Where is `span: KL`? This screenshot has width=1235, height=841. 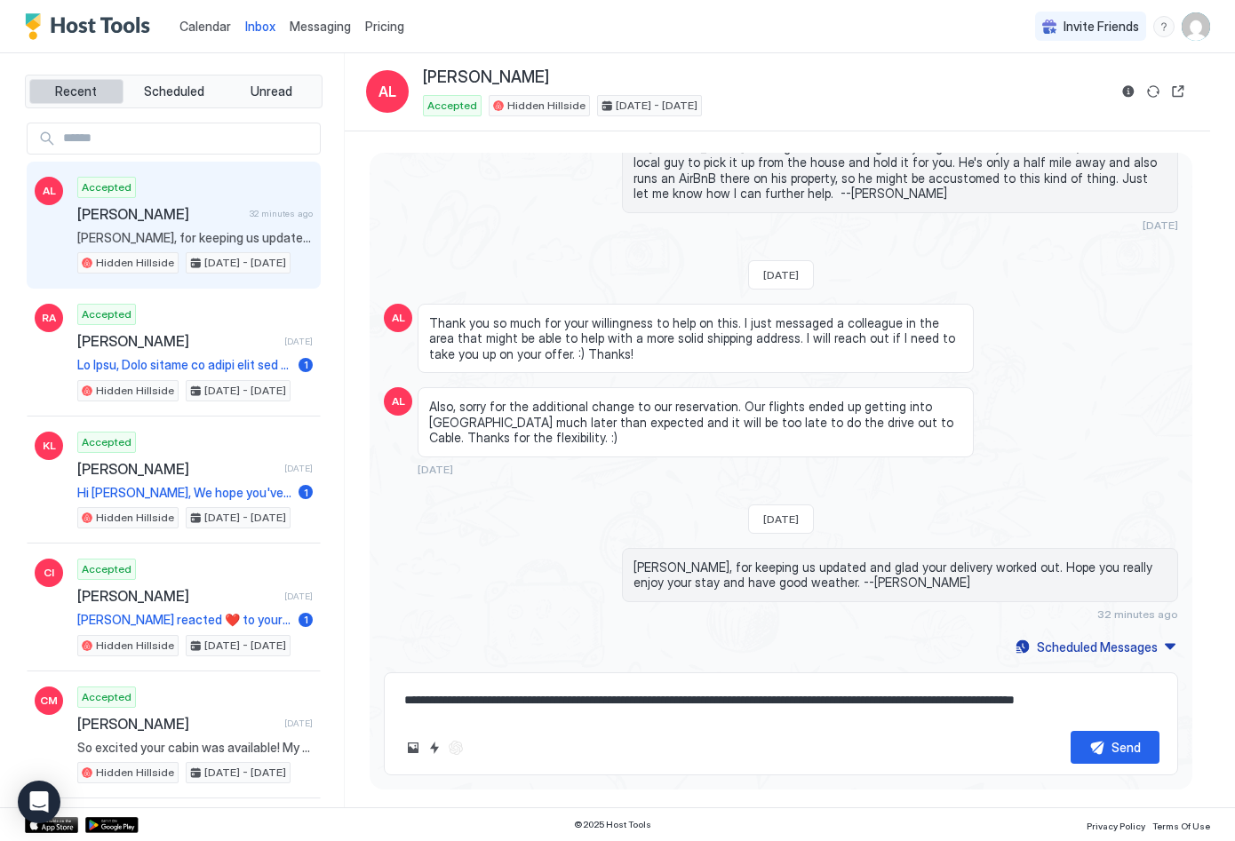 span: KL is located at coordinates (49, 446).